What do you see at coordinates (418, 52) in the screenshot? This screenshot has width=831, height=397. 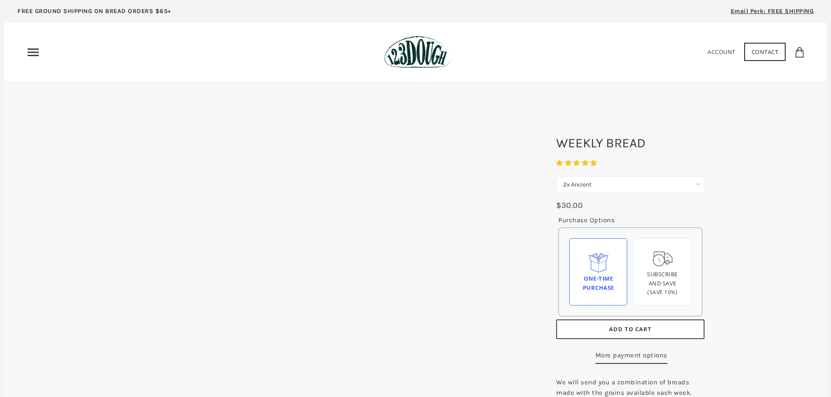 I see `img: 123Dough Bakery` at bounding box center [418, 52].